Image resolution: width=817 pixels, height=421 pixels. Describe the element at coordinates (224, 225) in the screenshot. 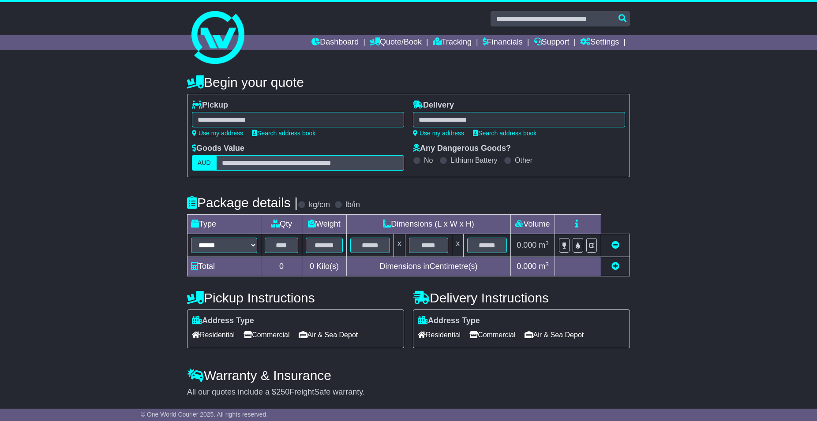

I see `td: Type` at that location.